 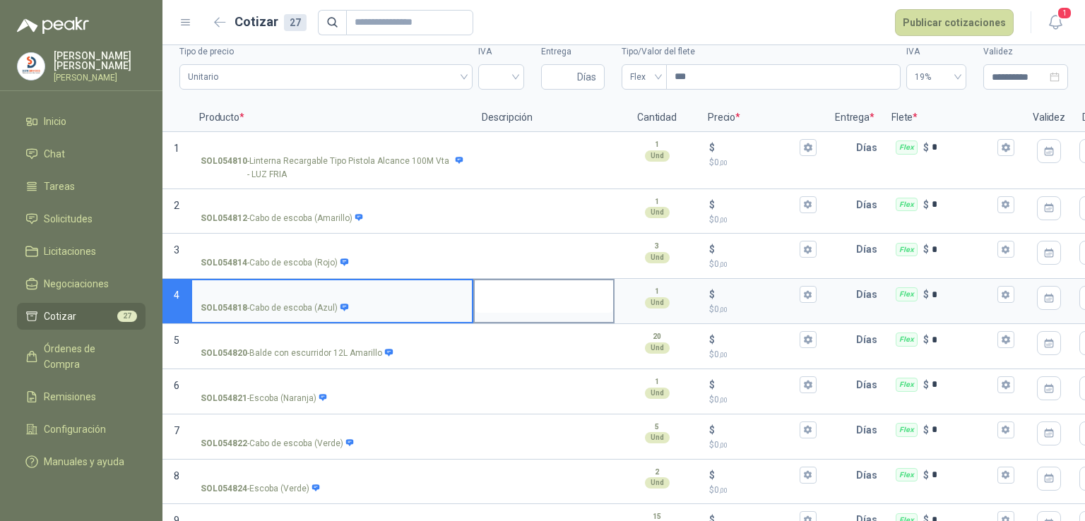 What do you see at coordinates (177, 476) in the screenshot?
I see `span: 8` at bounding box center [177, 476].